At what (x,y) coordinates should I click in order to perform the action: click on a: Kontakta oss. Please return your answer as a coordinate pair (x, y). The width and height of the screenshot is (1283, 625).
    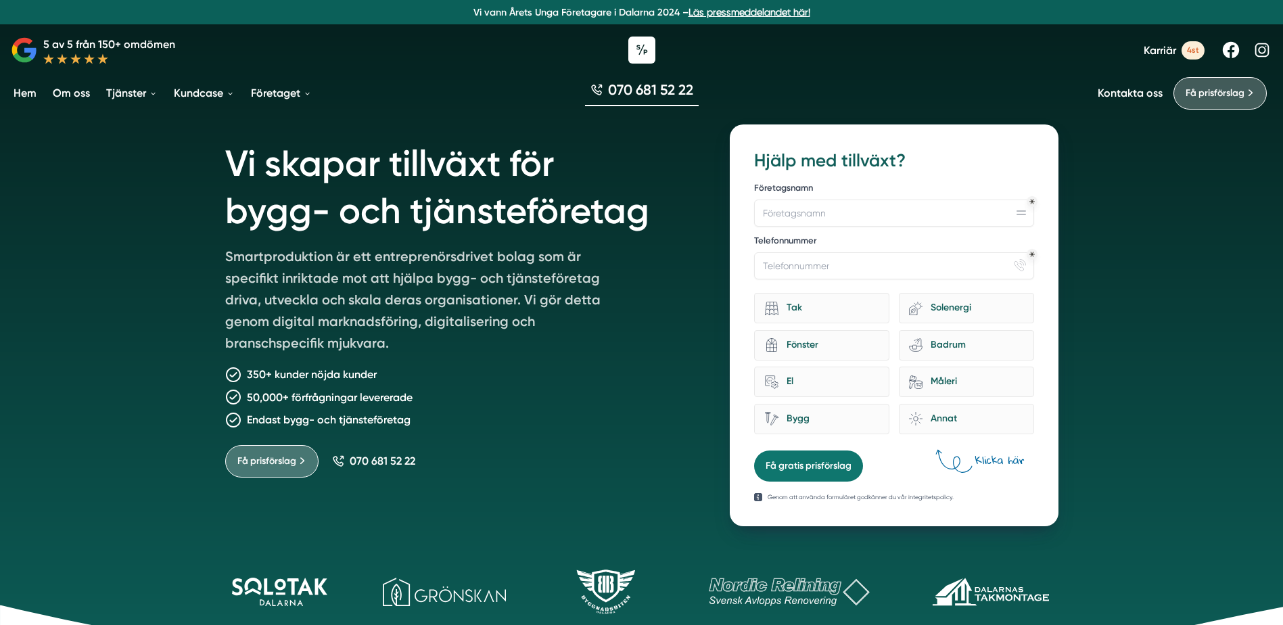
    Looking at the image, I should click on (1130, 93).